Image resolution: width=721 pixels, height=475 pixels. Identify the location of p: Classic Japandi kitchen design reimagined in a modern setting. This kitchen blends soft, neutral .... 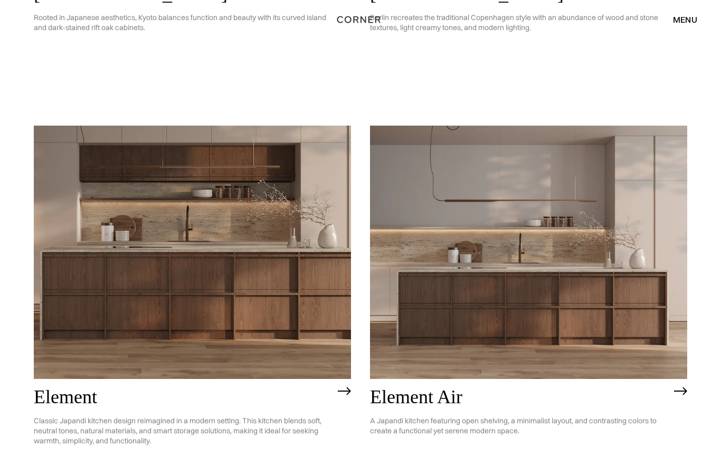
(183, 431).